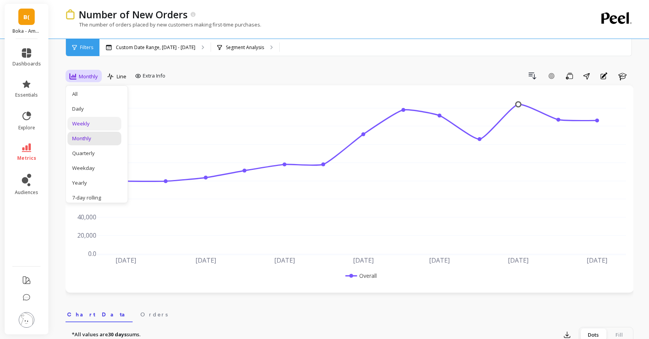 The height and width of the screenshot is (339, 649). Describe the element at coordinates (27, 193) in the screenshot. I see `span: audiences` at that location.